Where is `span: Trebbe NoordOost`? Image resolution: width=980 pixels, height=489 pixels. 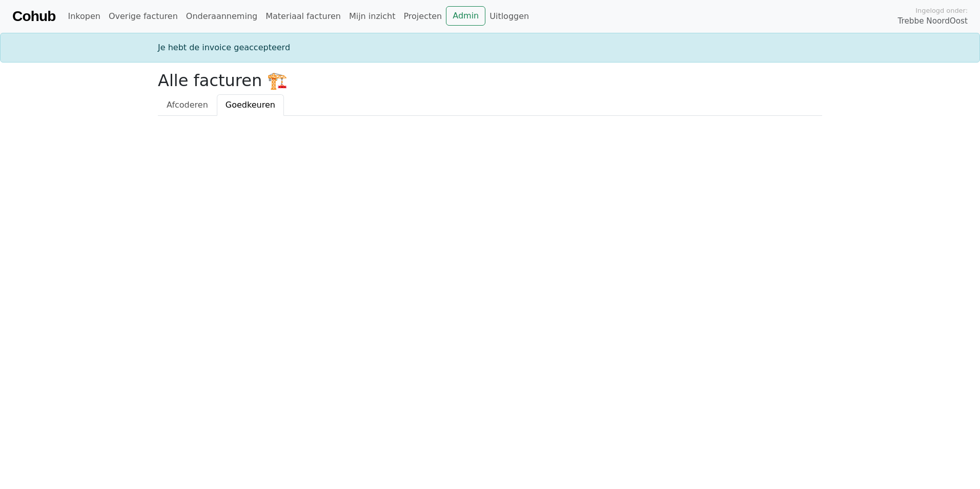 span: Trebbe NoordOost is located at coordinates (932, 21).